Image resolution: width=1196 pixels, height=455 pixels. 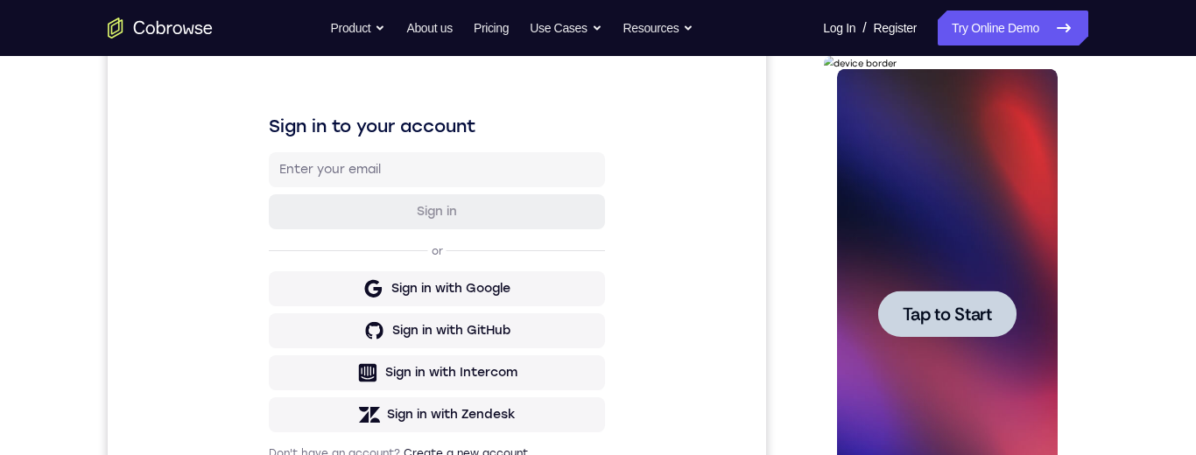 I want to click on div: Sign in with Intercom, so click(x=343, y=379).